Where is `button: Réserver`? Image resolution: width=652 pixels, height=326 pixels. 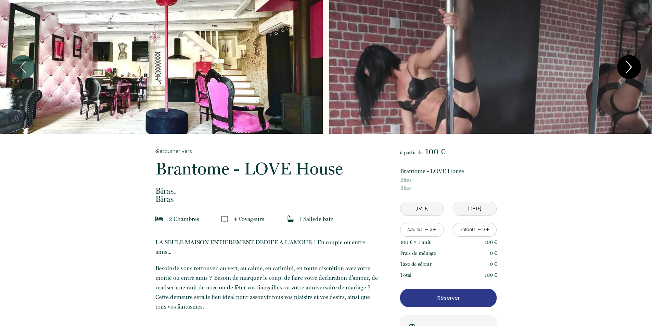 button: Réserver is located at coordinates (448, 298).